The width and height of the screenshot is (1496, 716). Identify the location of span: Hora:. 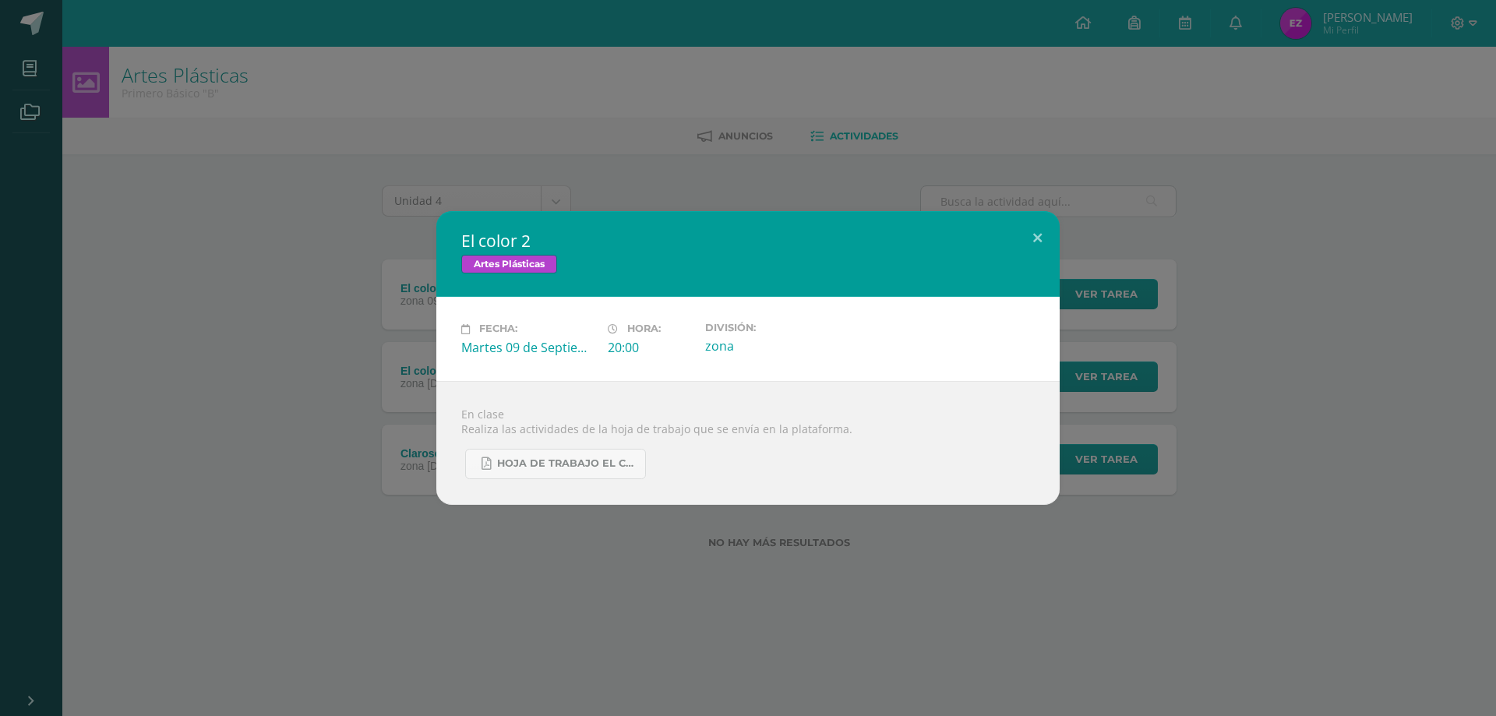
(643, 329).